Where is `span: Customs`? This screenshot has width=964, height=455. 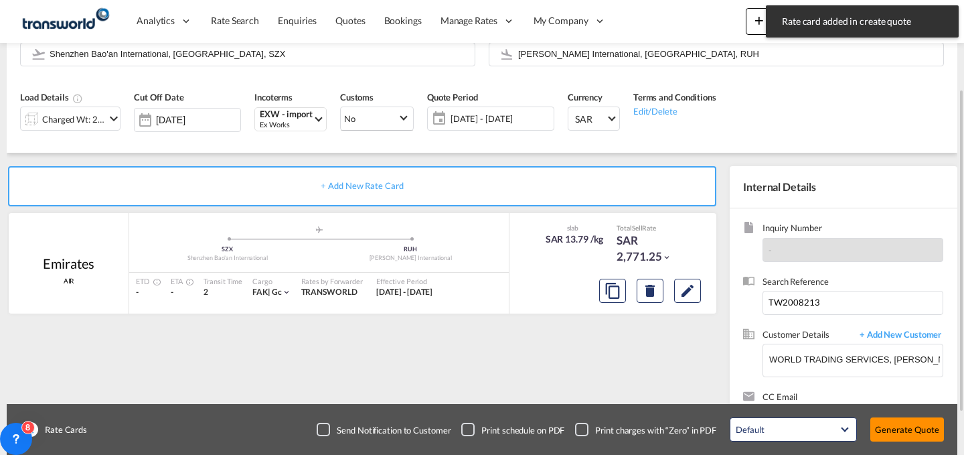 span: Customs is located at coordinates (357, 97).